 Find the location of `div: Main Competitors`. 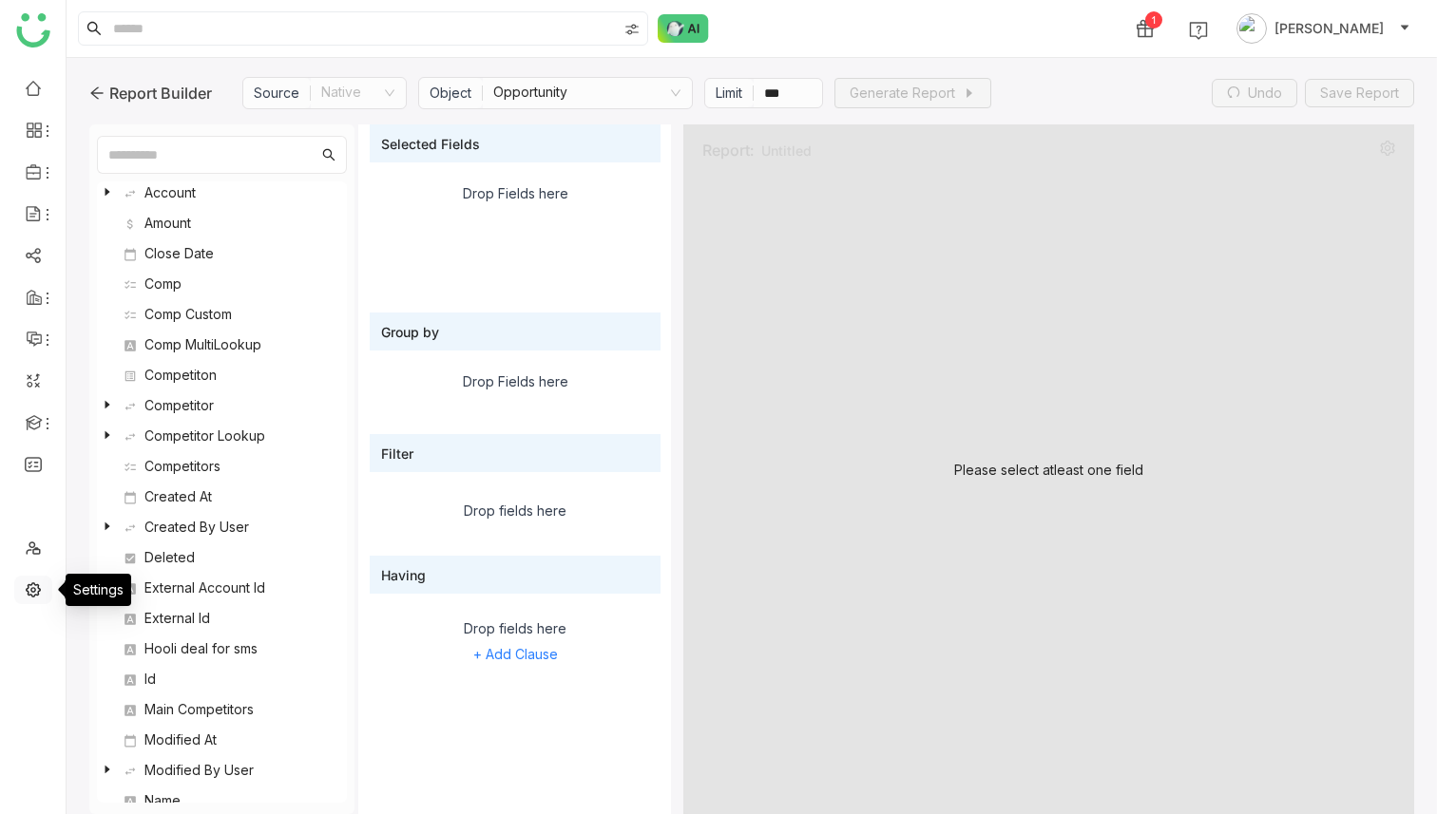

div: Main Competitors is located at coordinates (221, 710).